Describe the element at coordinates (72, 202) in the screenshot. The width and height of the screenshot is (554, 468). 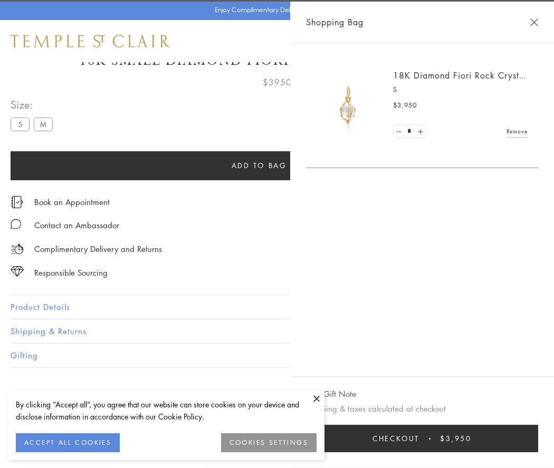
I see `a: Book an Appointment` at that location.